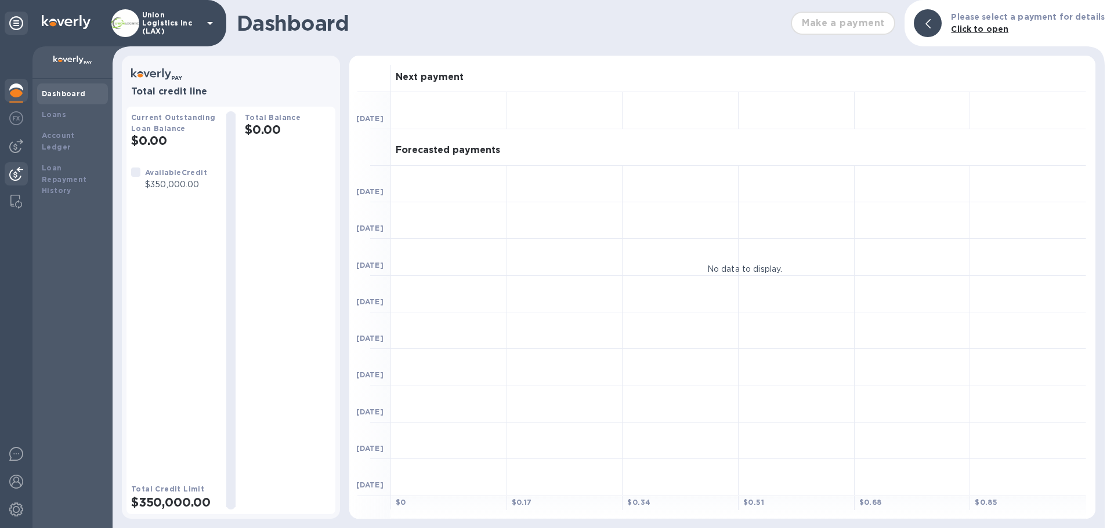 This screenshot has height=528, width=1114. Describe the element at coordinates (171, 23) in the screenshot. I see `p: Union Logistics Inc (LAX)` at that location.